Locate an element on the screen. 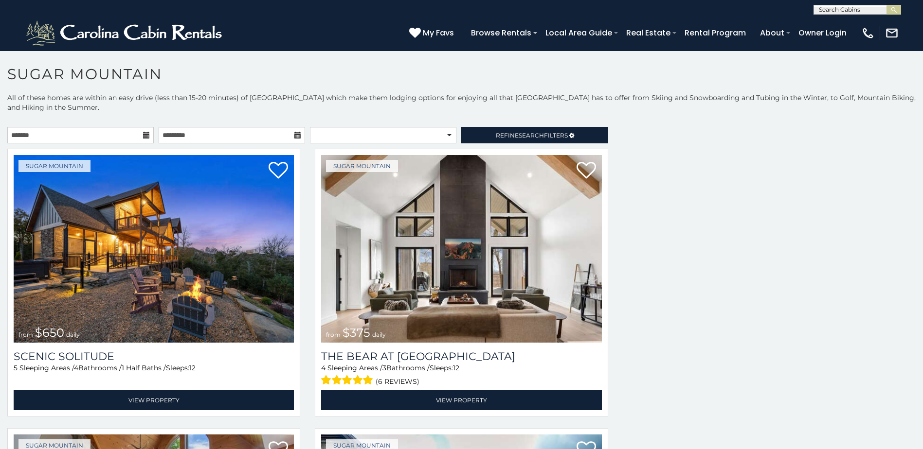 The image size is (923, 449). span: 1 Half Baths / is located at coordinates (143, 368).